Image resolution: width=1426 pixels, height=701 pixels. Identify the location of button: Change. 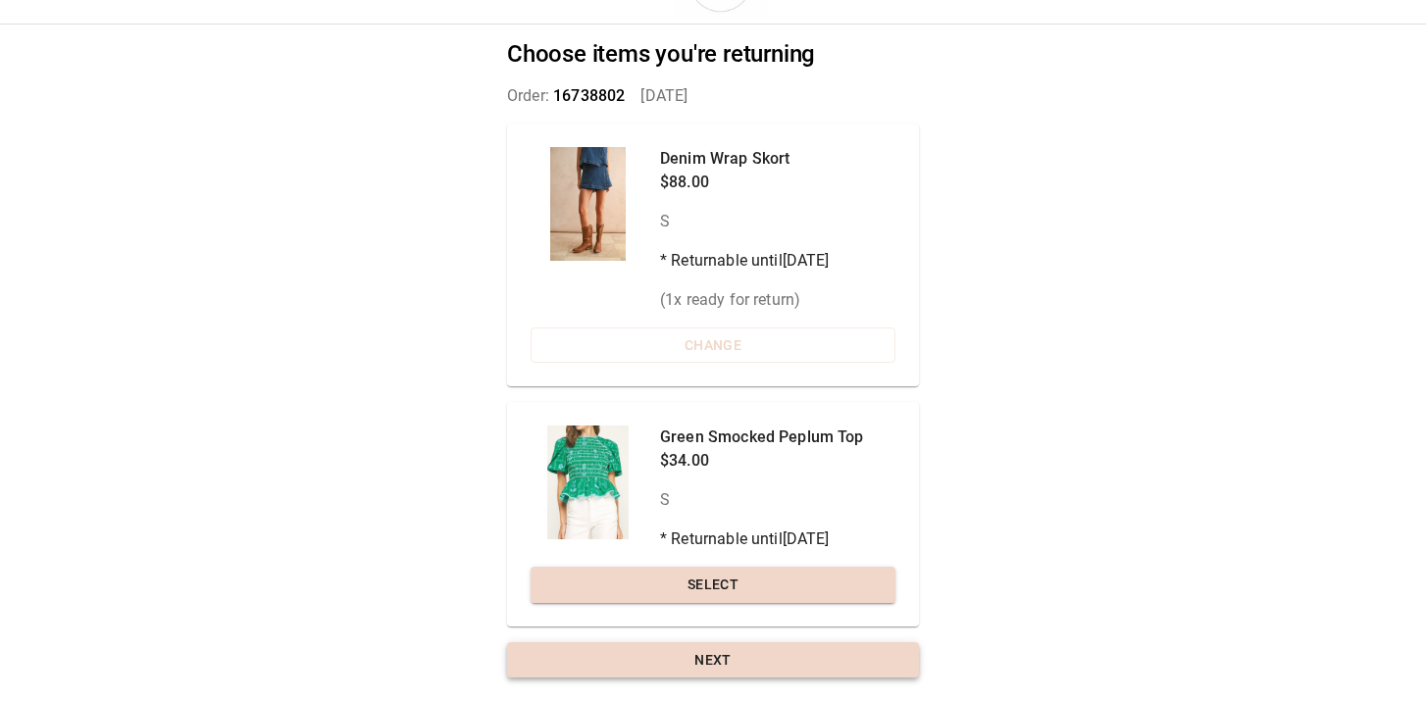
(713, 345).